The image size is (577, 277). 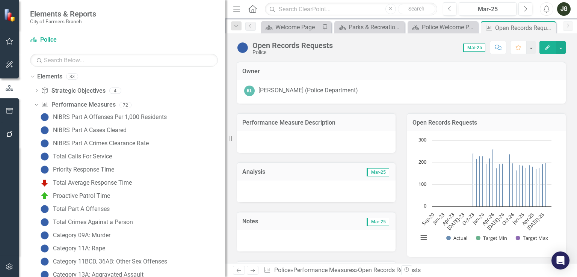 I want to click on path: Nov-23, 218. Actual., so click(x=477, y=183).